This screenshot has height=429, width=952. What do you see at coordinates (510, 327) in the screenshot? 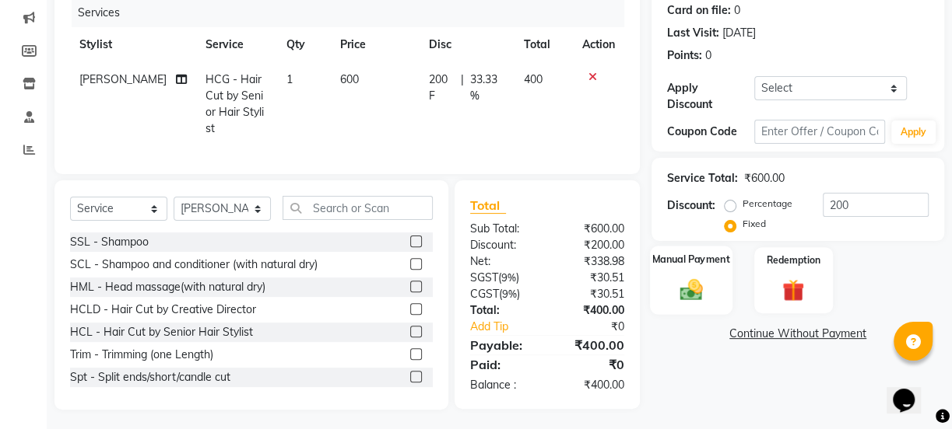
I see `a: Add Tip` at bounding box center [510, 327].